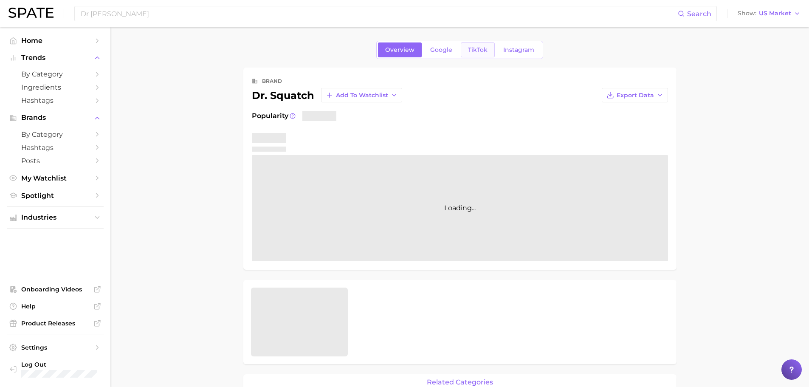 The width and height of the screenshot is (809, 387). I want to click on span: My Watchlist, so click(55, 178).